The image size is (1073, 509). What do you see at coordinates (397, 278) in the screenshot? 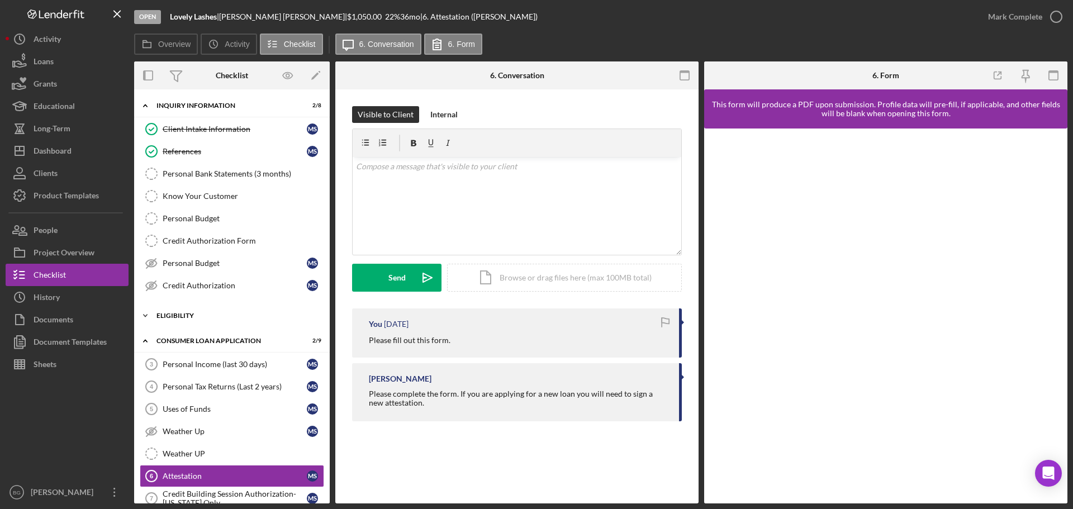
I see `div: Send` at bounding box center [397, 278].